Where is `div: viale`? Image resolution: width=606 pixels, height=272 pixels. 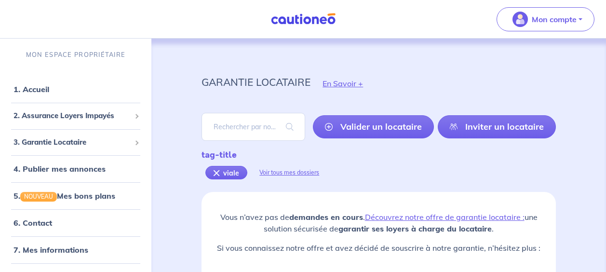
div: viale is located at coordinates (226, 173).